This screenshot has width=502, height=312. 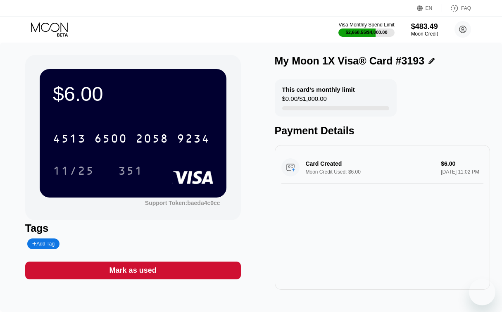 What do you see at coordinates (366, 29) in the screenshot?
I see `div: Visa Monthly Spend Limit$2,668.55/$4,000.00` at bounding box center [366, 29].